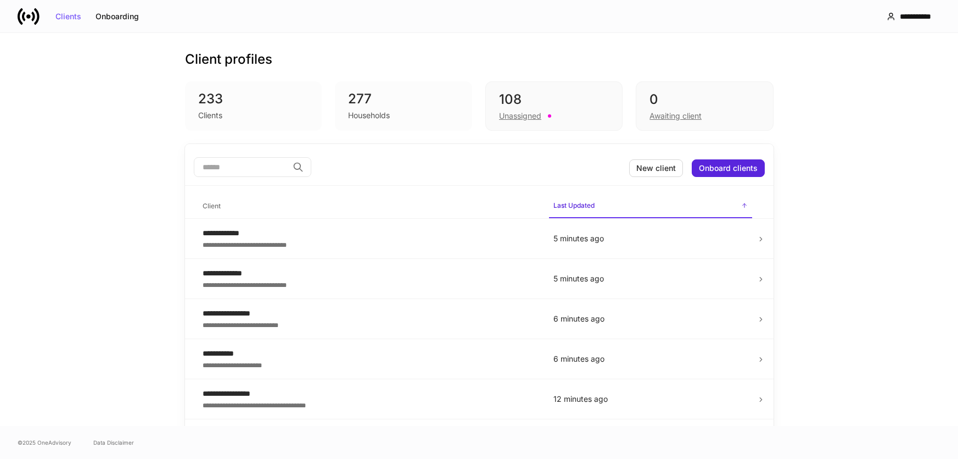 The height and width of the screenshot is (459, 958). I want to click on div: Awaiting client, so click(675, 116).